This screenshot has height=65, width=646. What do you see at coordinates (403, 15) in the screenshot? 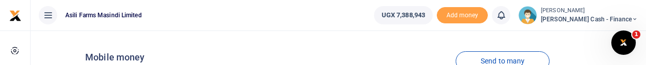
I see `span: UGX 7,388,943` at bounding box center [403, 15].